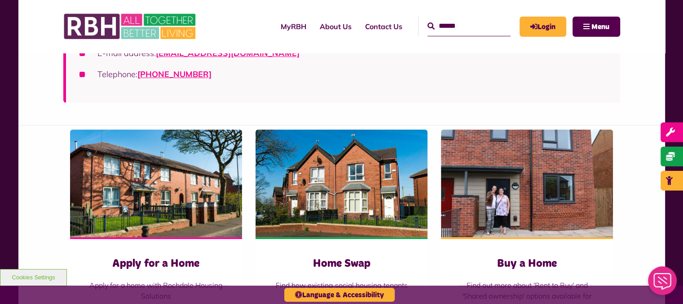 This screenshot has height=304, width=683. What do you see at coordinates (596, 26) in the screenshot?
I see `button: Navigation` at bounding box center [596, 26].